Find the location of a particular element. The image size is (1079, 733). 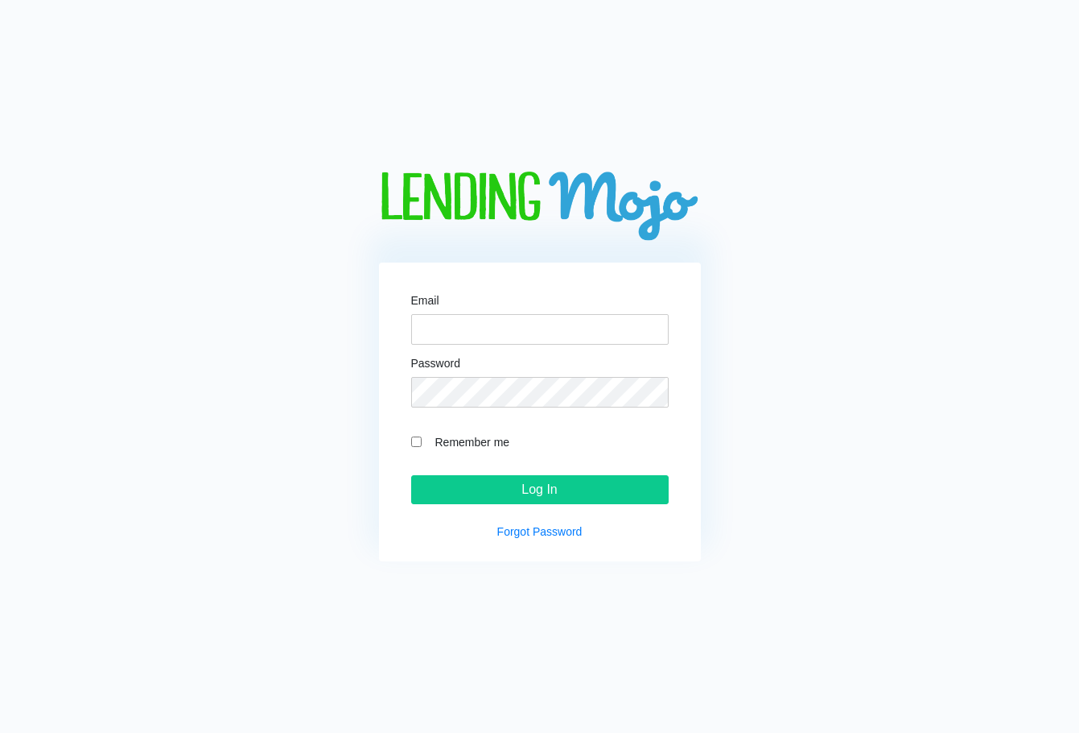

a: Forgot Password is located at coordinates (540, 531).